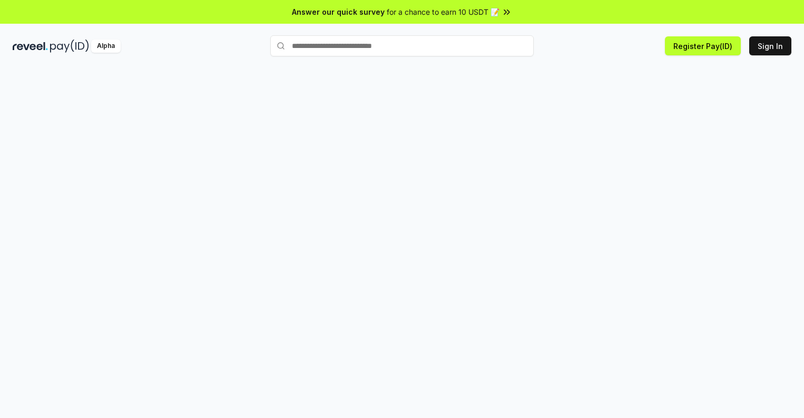  What do you see at coordinates (703, 46) in the screenshot?
I see `button: Register Pay(ID)` at bounding box center [703, 46].